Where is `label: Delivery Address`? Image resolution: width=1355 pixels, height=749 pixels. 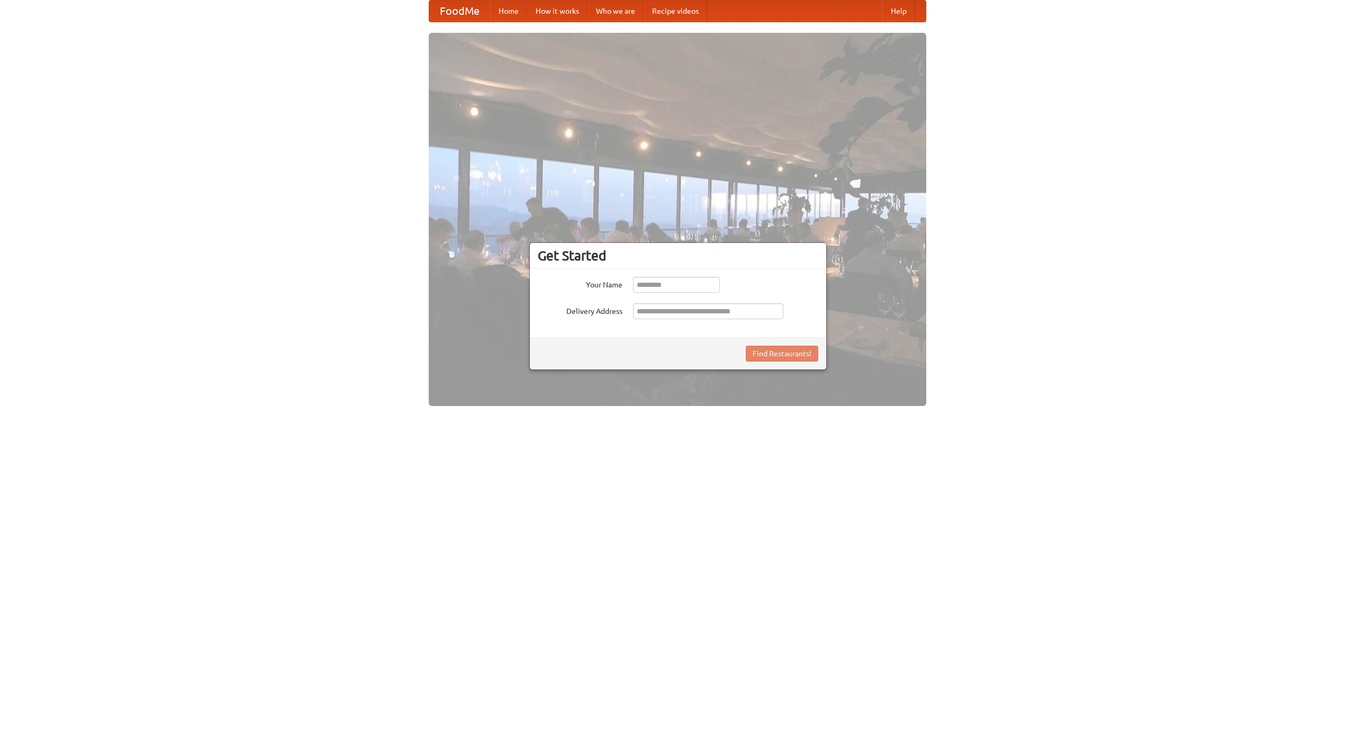
label: Delivery Address is located at coordinates (580, 310).